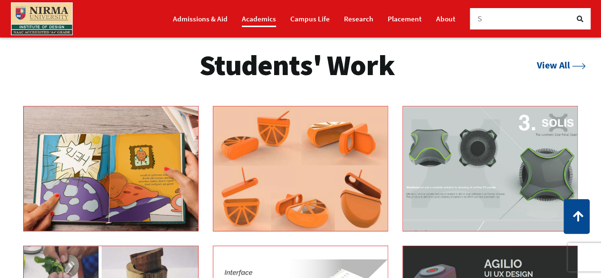 This screenshot has width=601, height=278. I want to click on img: main_logo, so click(42, 19).